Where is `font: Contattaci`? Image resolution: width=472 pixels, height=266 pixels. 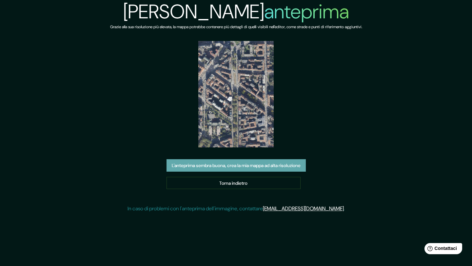 font: Contattaci is located at coordinates (32, 8).